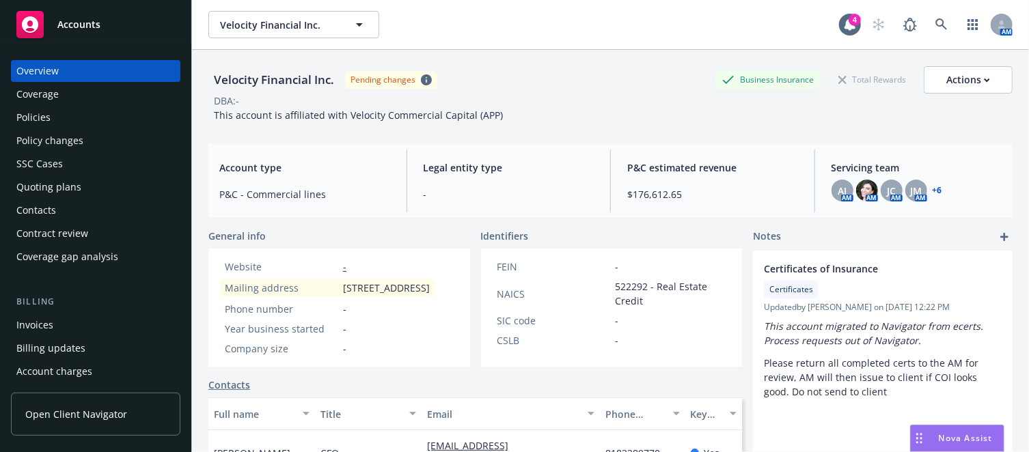  Describe the element at coordinates (294, 25) in the screenshot. I see `button: Velocity Financial Inc.` at that location.